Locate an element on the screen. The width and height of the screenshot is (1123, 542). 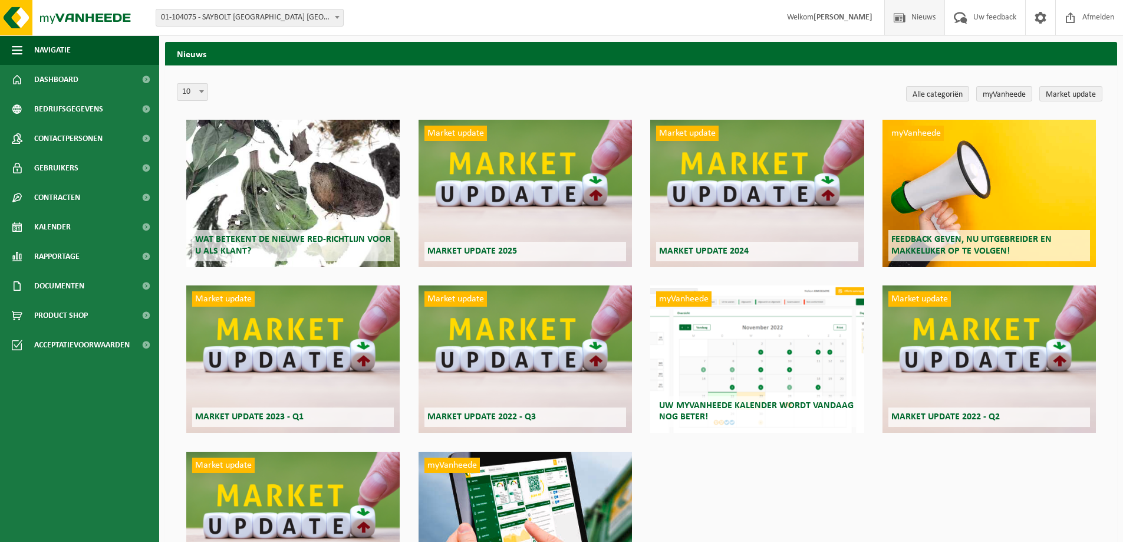
span: Contracten is located at coordinates (57, 197).